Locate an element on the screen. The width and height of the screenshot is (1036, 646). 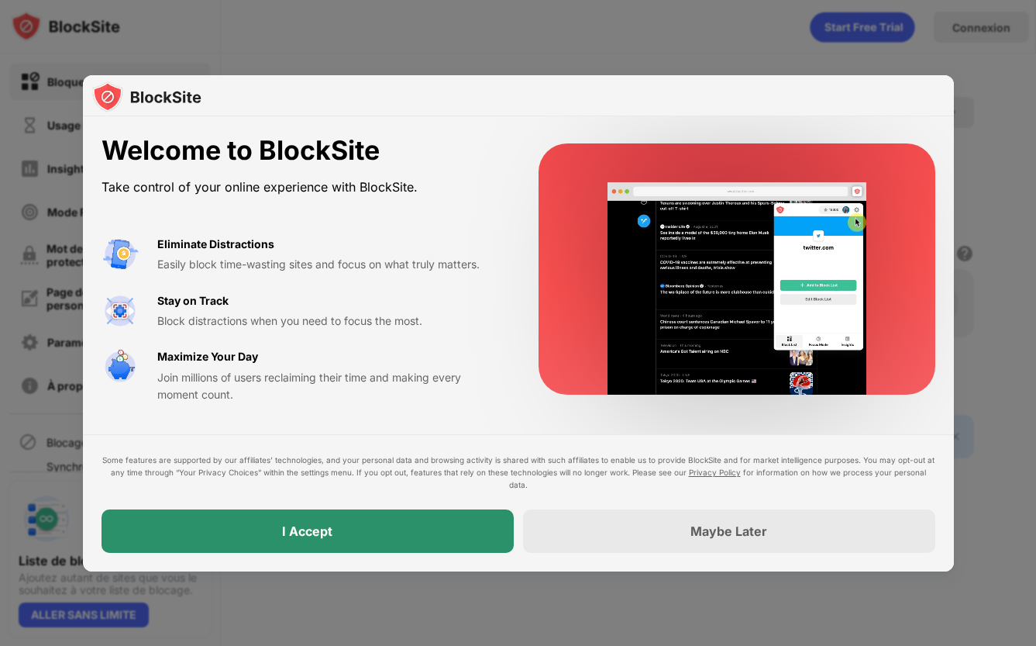
img: value-safe-time.svg is located at coordinates (120, 367).